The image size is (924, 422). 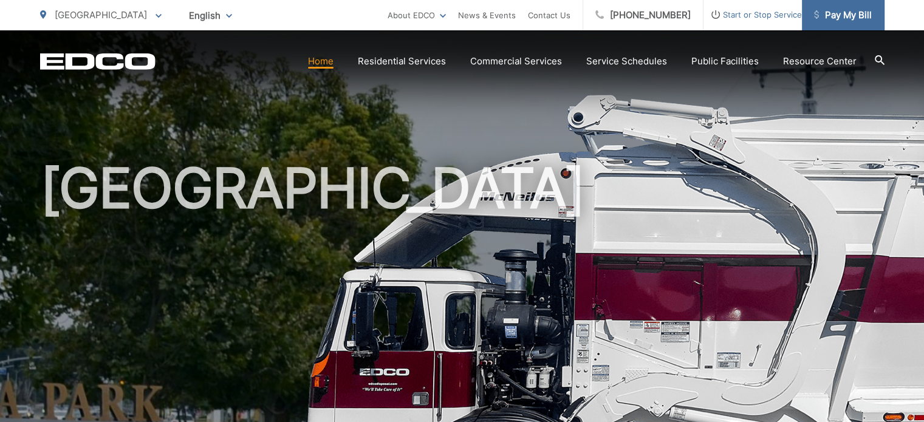 I want to click on a: News & Events, so click(x=486, y=15).